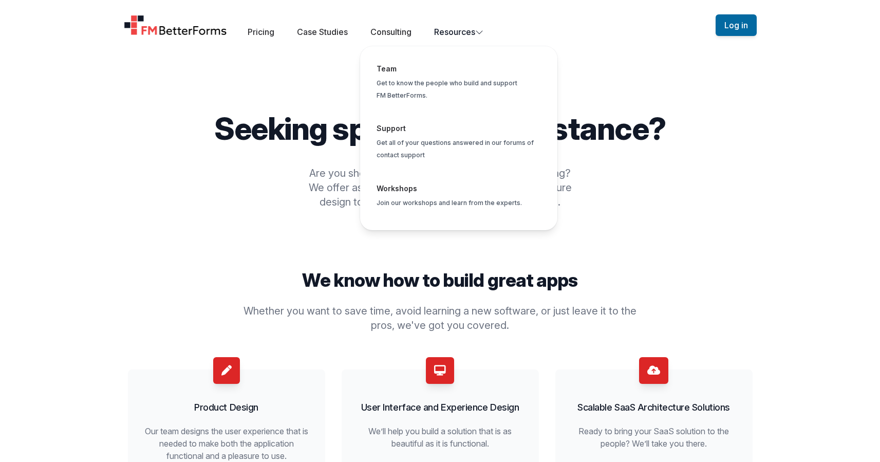 This screenshot has height=462, width=880. I want to click on nav: Global, so click(440, 25).